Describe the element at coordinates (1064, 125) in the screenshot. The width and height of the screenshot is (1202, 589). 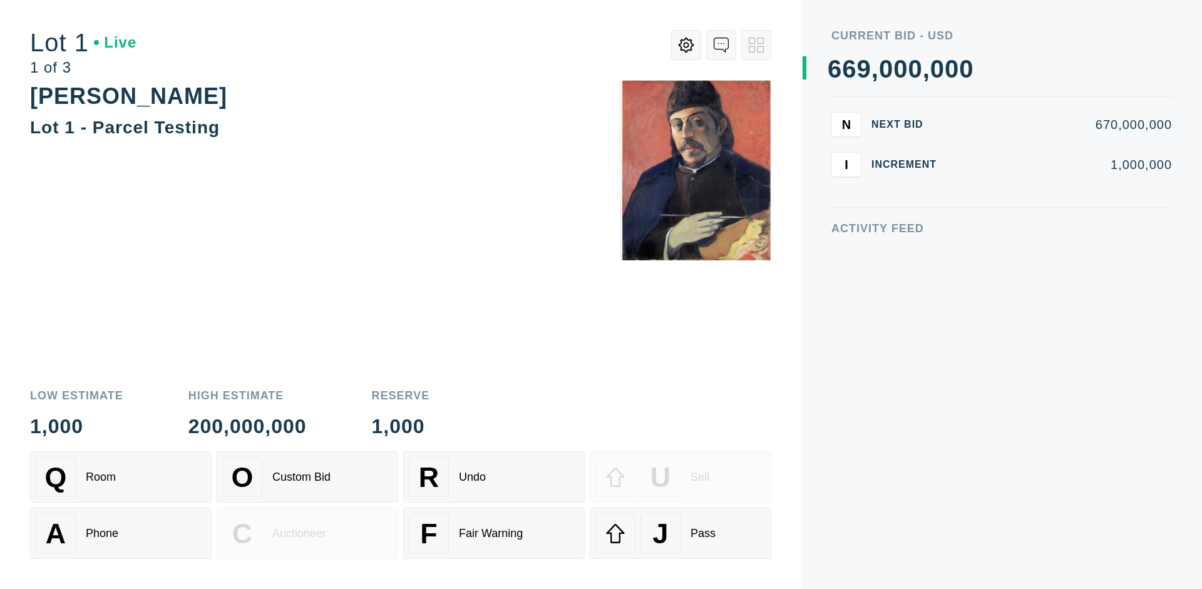
I see `div: 670,000,000` at that location.